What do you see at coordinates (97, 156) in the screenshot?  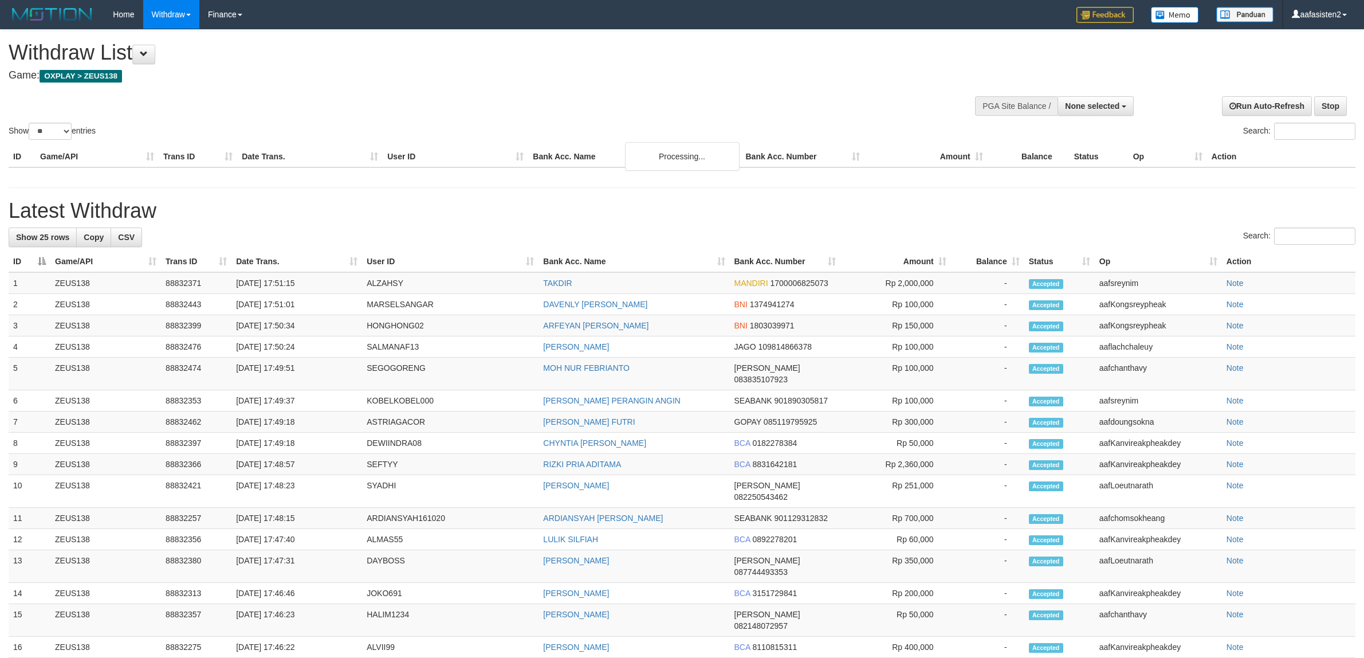 I see `th: Game/API` at bounding box center [97, 156].